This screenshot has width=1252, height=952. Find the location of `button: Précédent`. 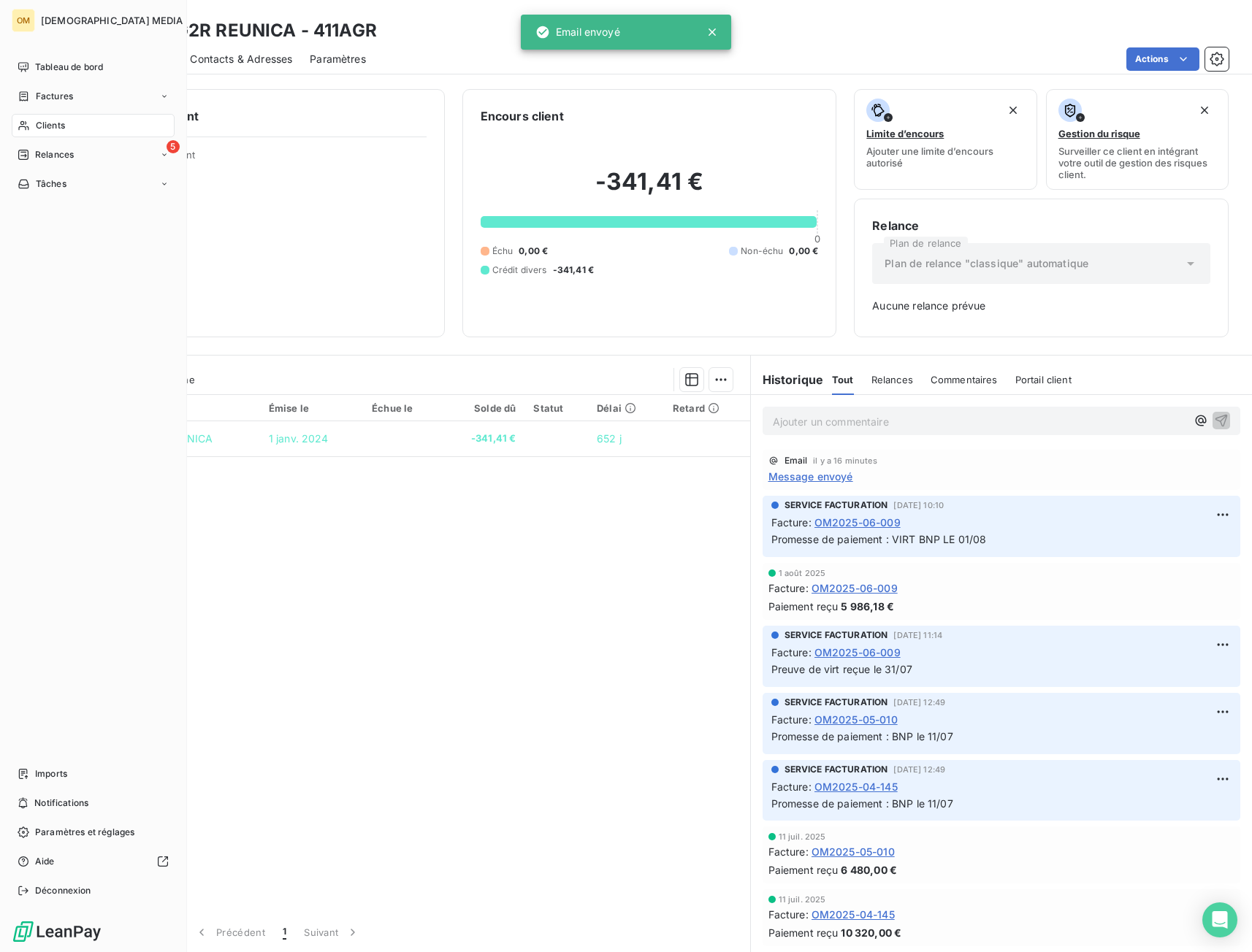

button: Précédent is located at coordinates (229, 933).